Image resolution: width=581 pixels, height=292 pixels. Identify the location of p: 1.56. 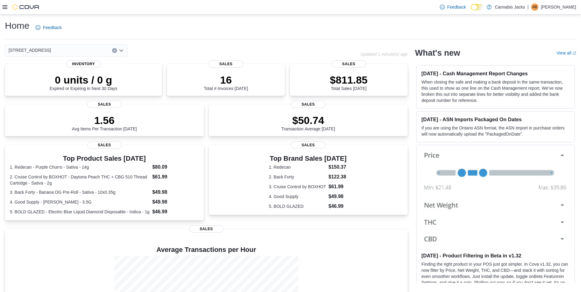
(104, 120).